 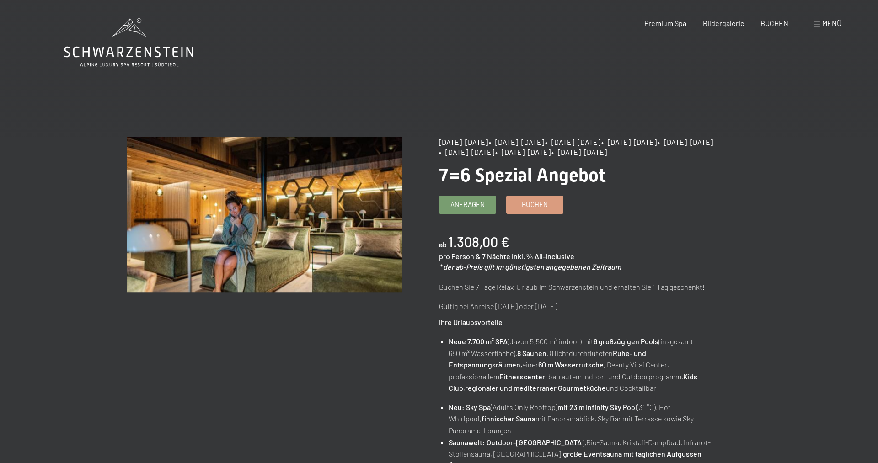 What do you see at coordinates (522, 175) in the screenshot?
I see `span: 7=6 Spezial Angebot` at bounding box center [522, 175].